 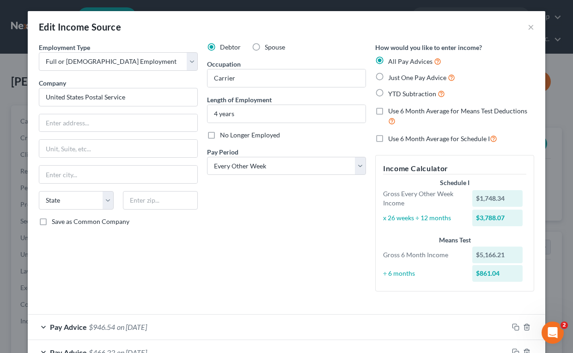 What do you see at coordinates (287, 114) in the screenshot?
I see `input: ex: 2 years` at bounding box center [287, 114].